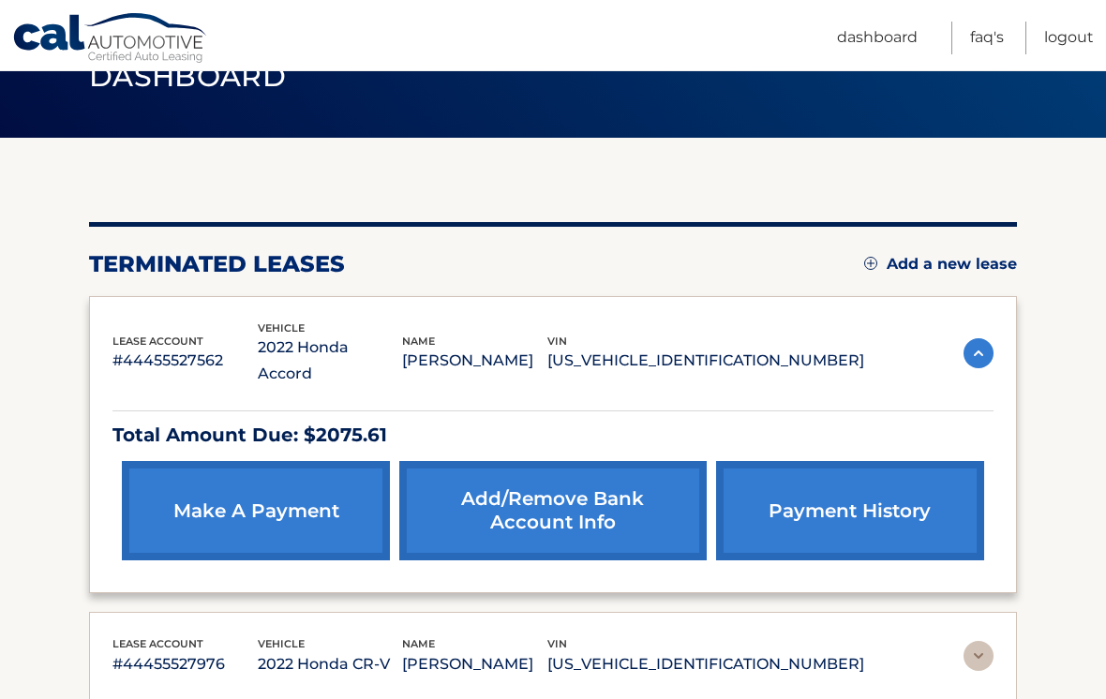 The image size is (1106, 699). I want to click on a: Add a new lease, so click(940, 264).